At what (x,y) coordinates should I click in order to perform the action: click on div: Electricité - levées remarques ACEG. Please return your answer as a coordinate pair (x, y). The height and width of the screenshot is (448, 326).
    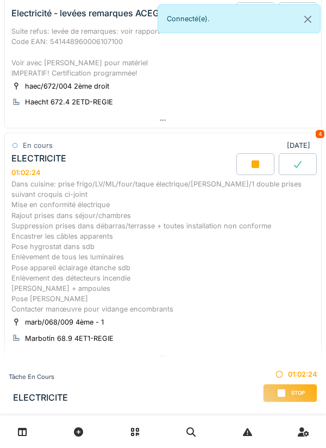
    Looking at the image, I should click on (85, 13).